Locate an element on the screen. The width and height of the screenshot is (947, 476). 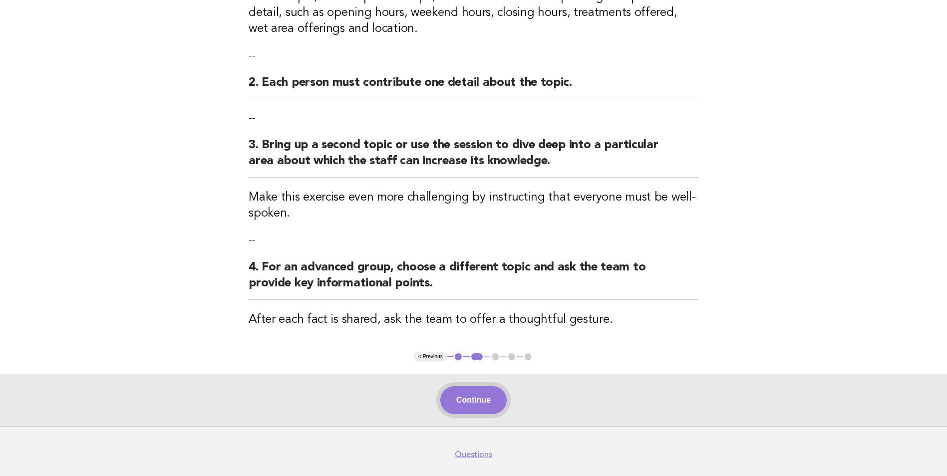
button: < Previous is located at coordinates (430, 357).